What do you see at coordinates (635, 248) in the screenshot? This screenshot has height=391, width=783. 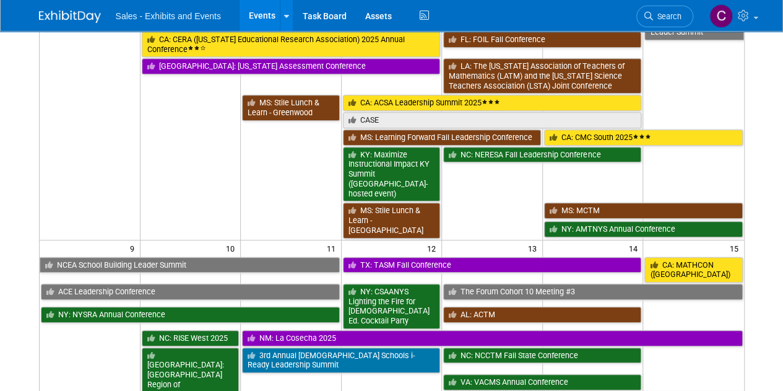 I see `span: 14` at bounding box center [635, 248].